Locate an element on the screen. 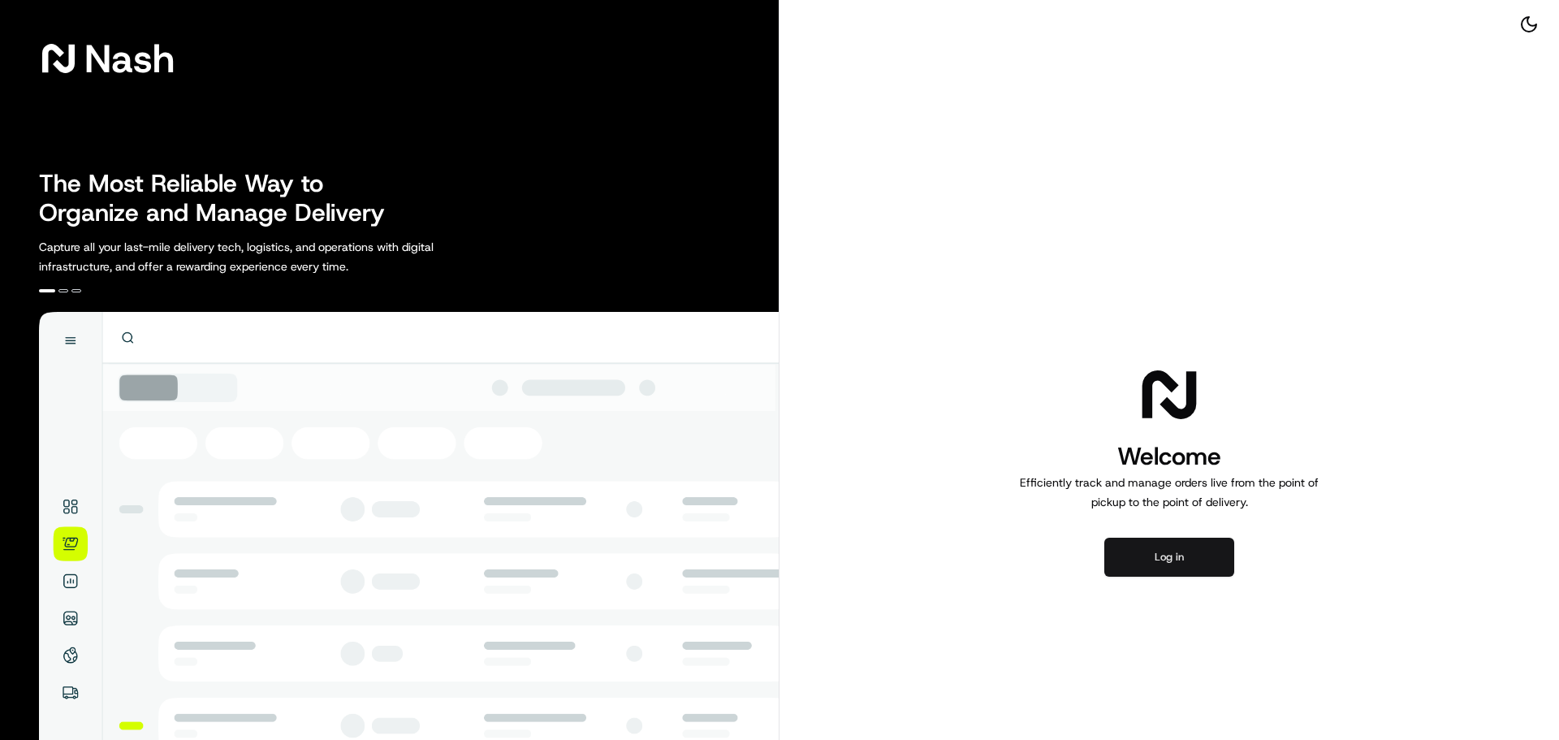  h2: The Most Reliable Way to Organize and Manage Delivery is located at coordinates (221, 198).